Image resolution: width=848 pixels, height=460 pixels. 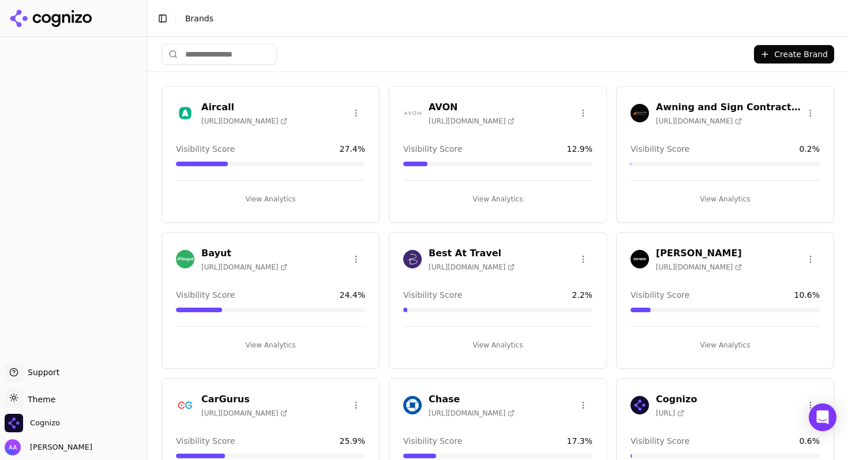 I want to click on span: 0.2 %, so click(x=810, y=149).